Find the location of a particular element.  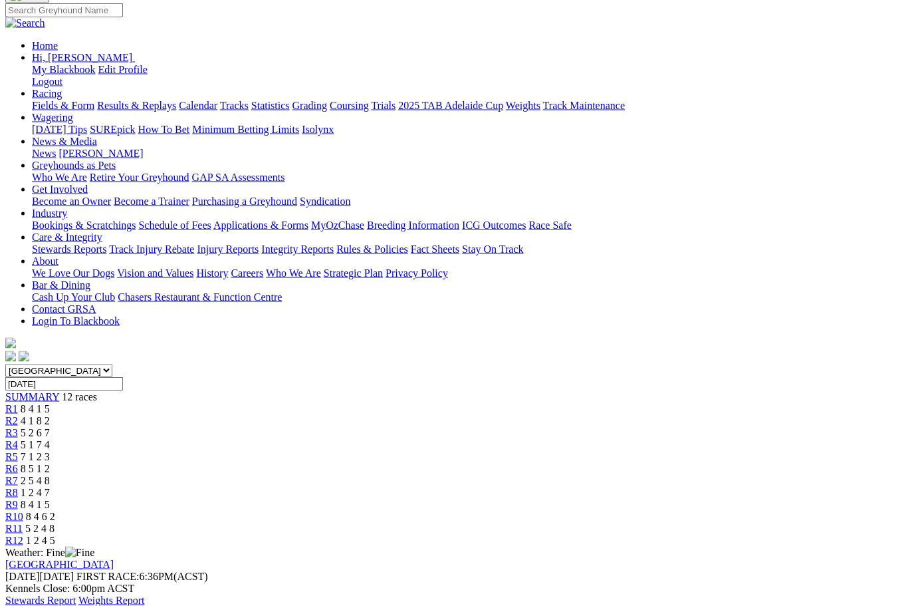

span: 5 2 4 8 is located at coordinates (40, 528).